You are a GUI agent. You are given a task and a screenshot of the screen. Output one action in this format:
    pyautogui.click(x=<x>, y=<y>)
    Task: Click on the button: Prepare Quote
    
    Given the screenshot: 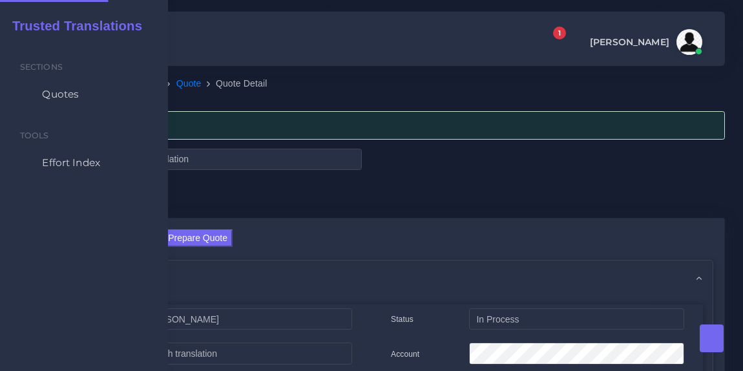 What is the action you would take?
    pyautogui.click(x=198, y=238)
    